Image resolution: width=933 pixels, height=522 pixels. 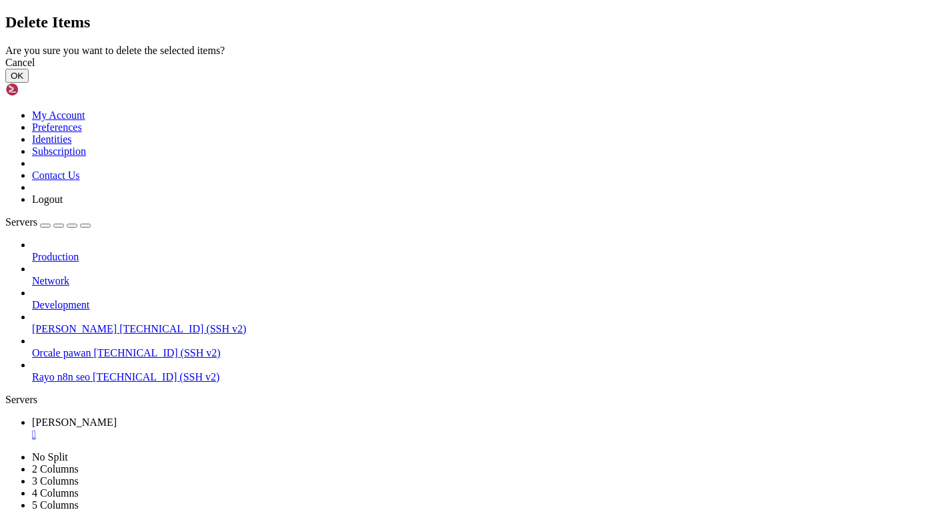 What do you see at coordinates (480, 275) in the screenshot?
I see `li: Network` at bounding box center [480, 275].